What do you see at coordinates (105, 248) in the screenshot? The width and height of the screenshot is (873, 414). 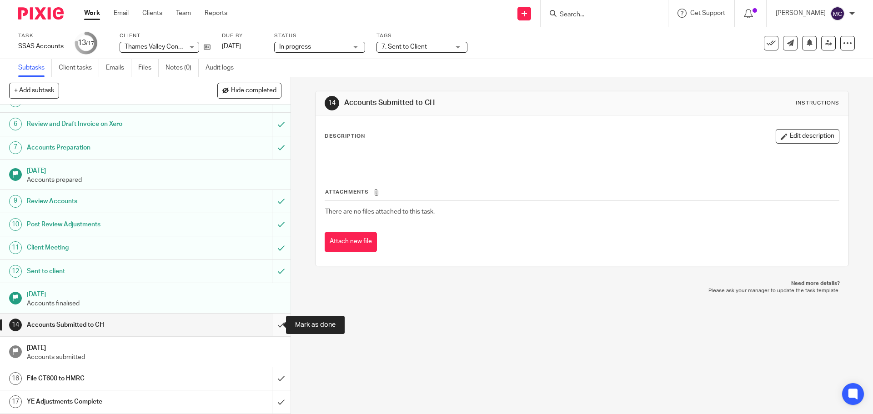 I see `h1: Client Meeting` at bounding box center [105, 248].